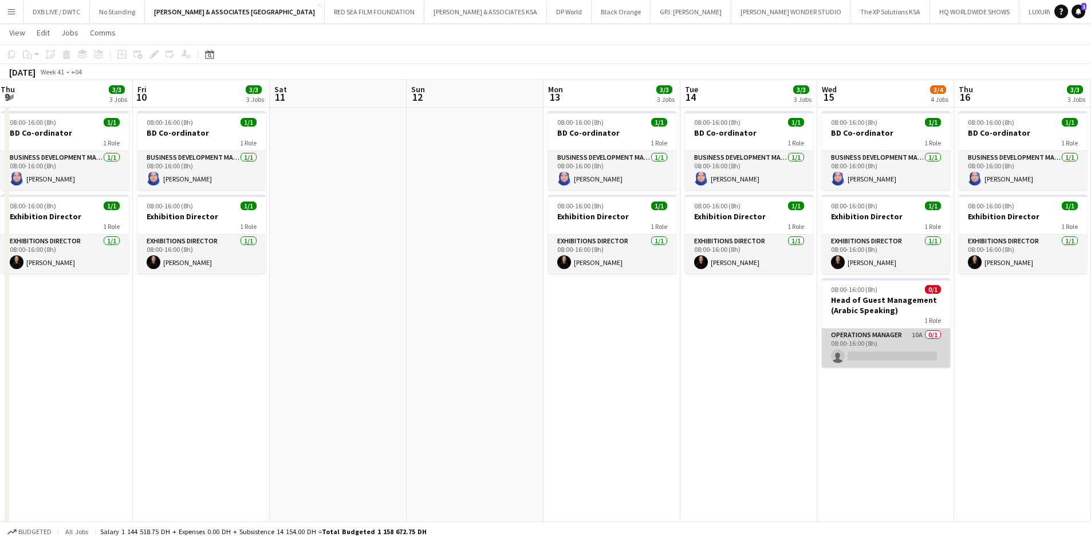 The width and height of the screenshot is (1091, 541). What do you see at coordinates (77, 532) in the screenshot?
I see `span: All jobs` at bounding box center [77, 532].